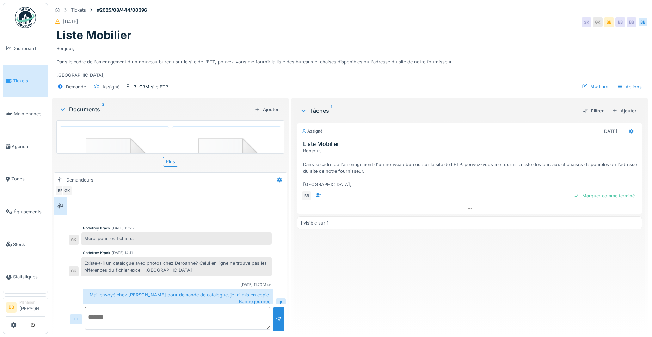  I want to click on span: Dashboard, so click(29, 48).